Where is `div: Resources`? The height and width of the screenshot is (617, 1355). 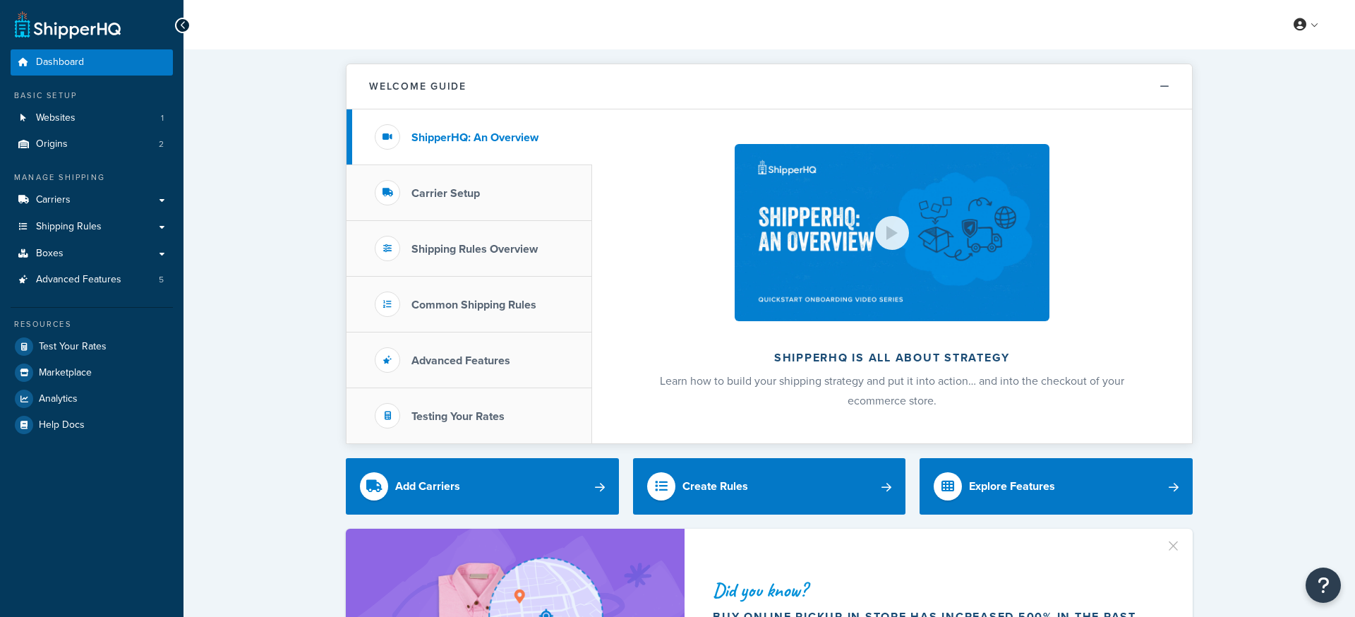 div: Resources is located at coordinates (92, 324).